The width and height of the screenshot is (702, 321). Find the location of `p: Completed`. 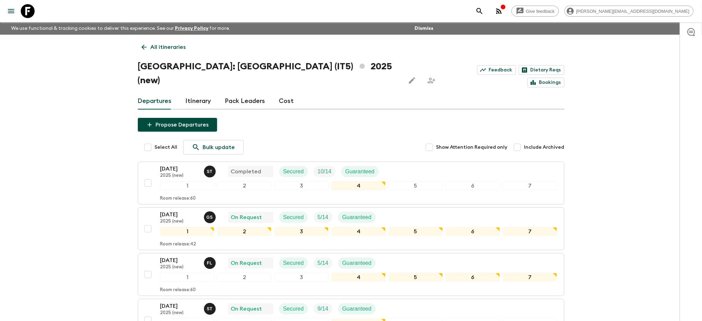

p: Completed is located at coordinates (246, 171).